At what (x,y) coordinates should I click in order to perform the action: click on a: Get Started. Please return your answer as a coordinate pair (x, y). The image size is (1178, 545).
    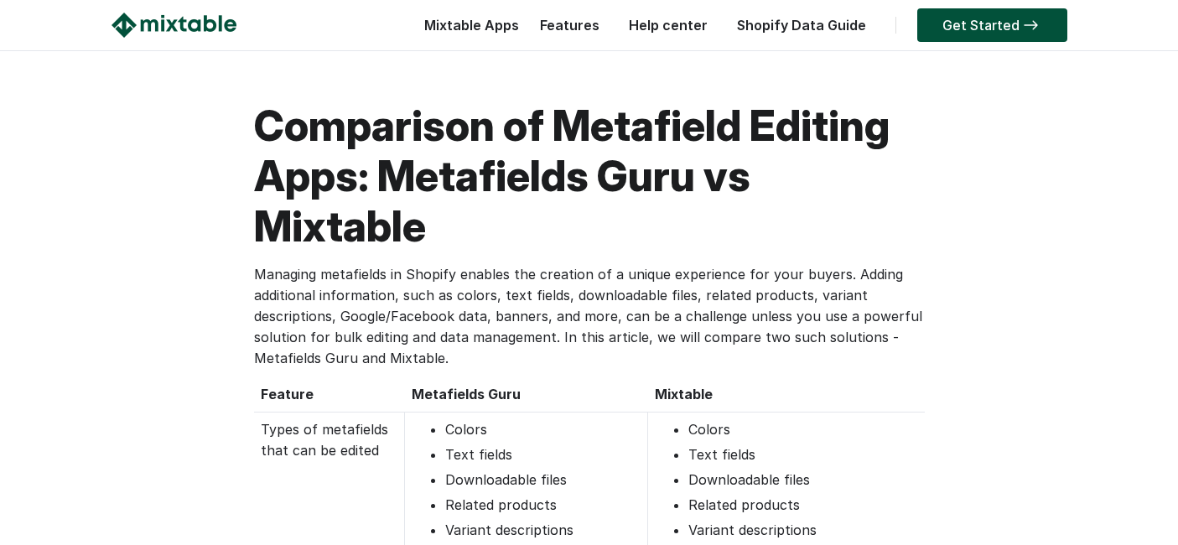
    Looking at the image, I should click on (992, 25).